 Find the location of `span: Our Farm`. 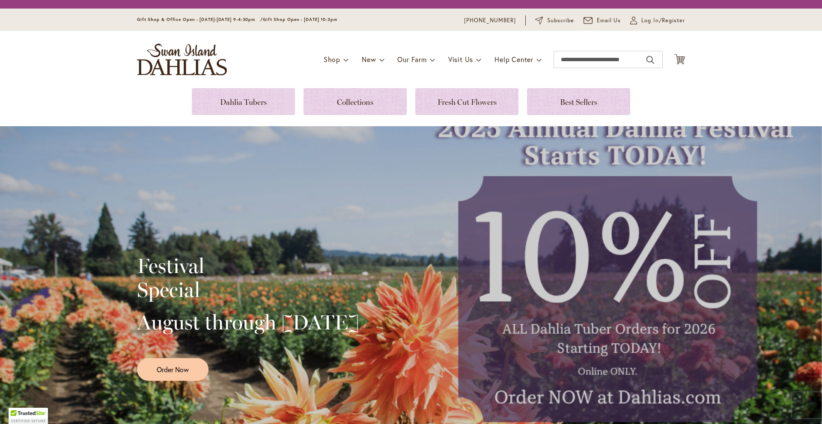

span: Our Farm is located at coordinates (412, 59).